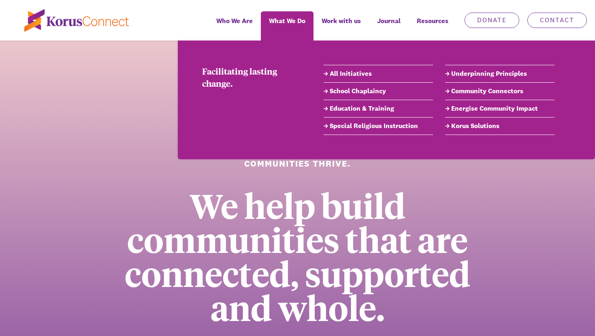 The image size is (595, 336). What do you see at coordinates (251, 77) in the screenshot?
I see `div: Facilitating lasting change.` at bounding box center [251, 77].